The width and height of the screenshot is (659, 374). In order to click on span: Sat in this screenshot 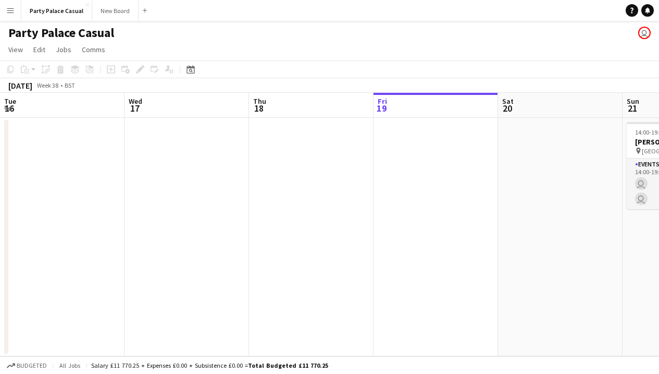, I will do `click(508, 101)`.